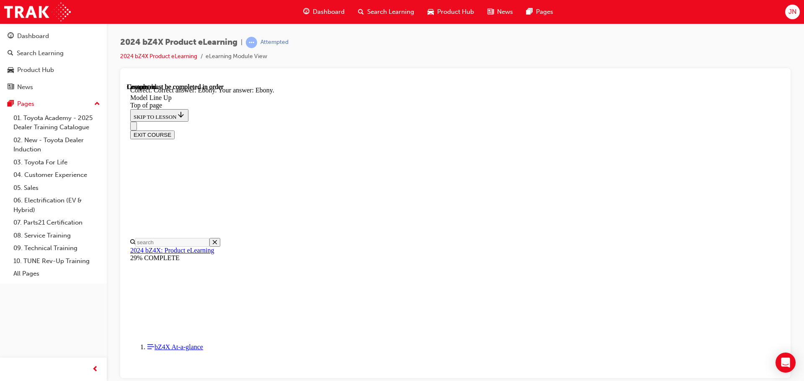 This screenshot has width=804, height=381. What do you see at coordinates (53, 70) in the screenshot?
I see `a: Product Hub` at bounding box center [53, 70].